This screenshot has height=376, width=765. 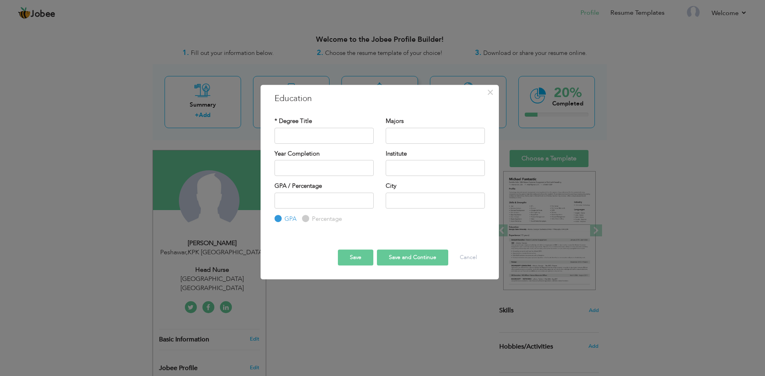 What do you see at coordinates (380, 99) in the screenshot?
I see `h3: Education` at bounding box center [380, 99].